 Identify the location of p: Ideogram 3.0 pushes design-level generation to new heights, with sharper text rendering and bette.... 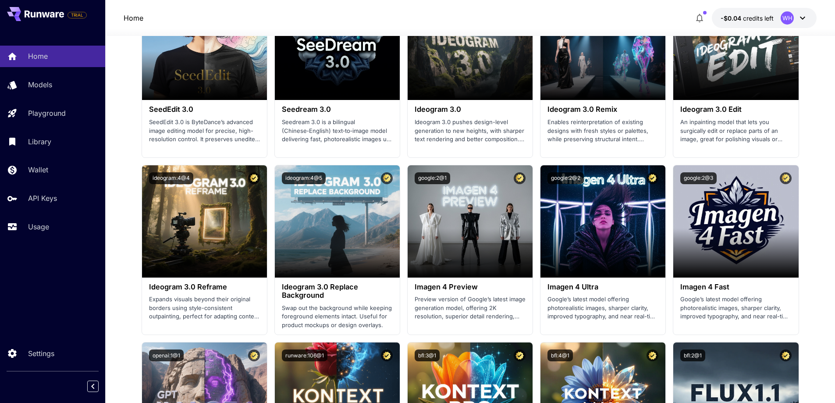
(470, 131).